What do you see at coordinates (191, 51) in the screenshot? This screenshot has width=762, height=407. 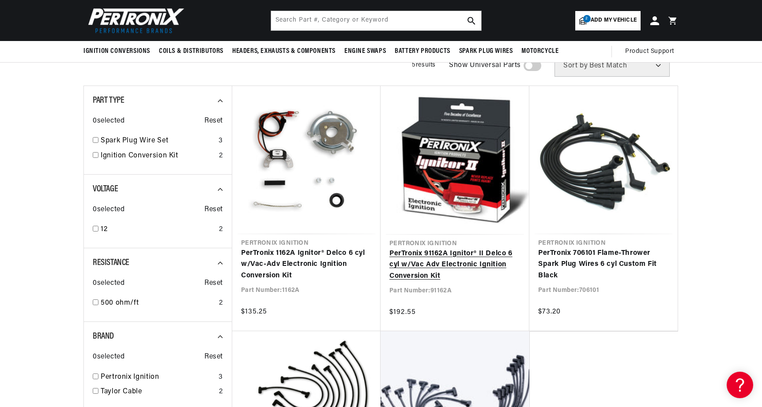 I see `span: Coils & Distributors` at bounding box center [191, 51].